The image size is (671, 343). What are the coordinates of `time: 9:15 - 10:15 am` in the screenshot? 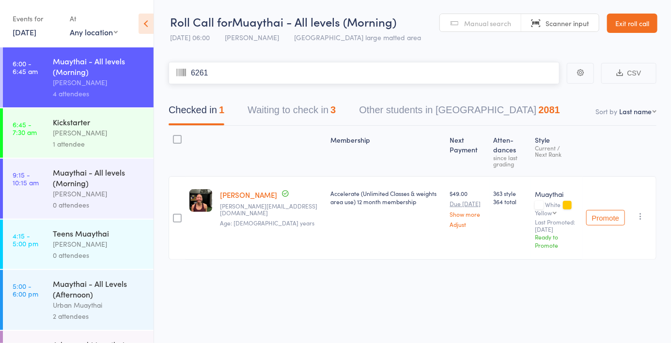 It's located at (26, 179).